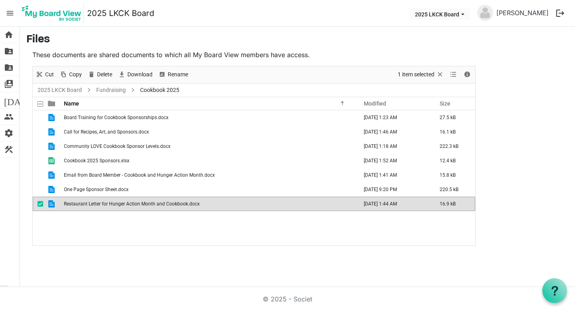 The width and height of the screenshot is (575, 311). What do you see at coordinates (288, 299) in the screenshot?
I see `a: © 2025 - Societ` at bounding box center [288, 299].